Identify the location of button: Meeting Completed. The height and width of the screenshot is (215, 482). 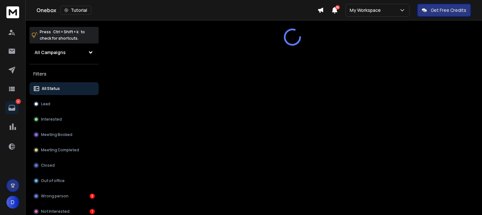
(64, 150).